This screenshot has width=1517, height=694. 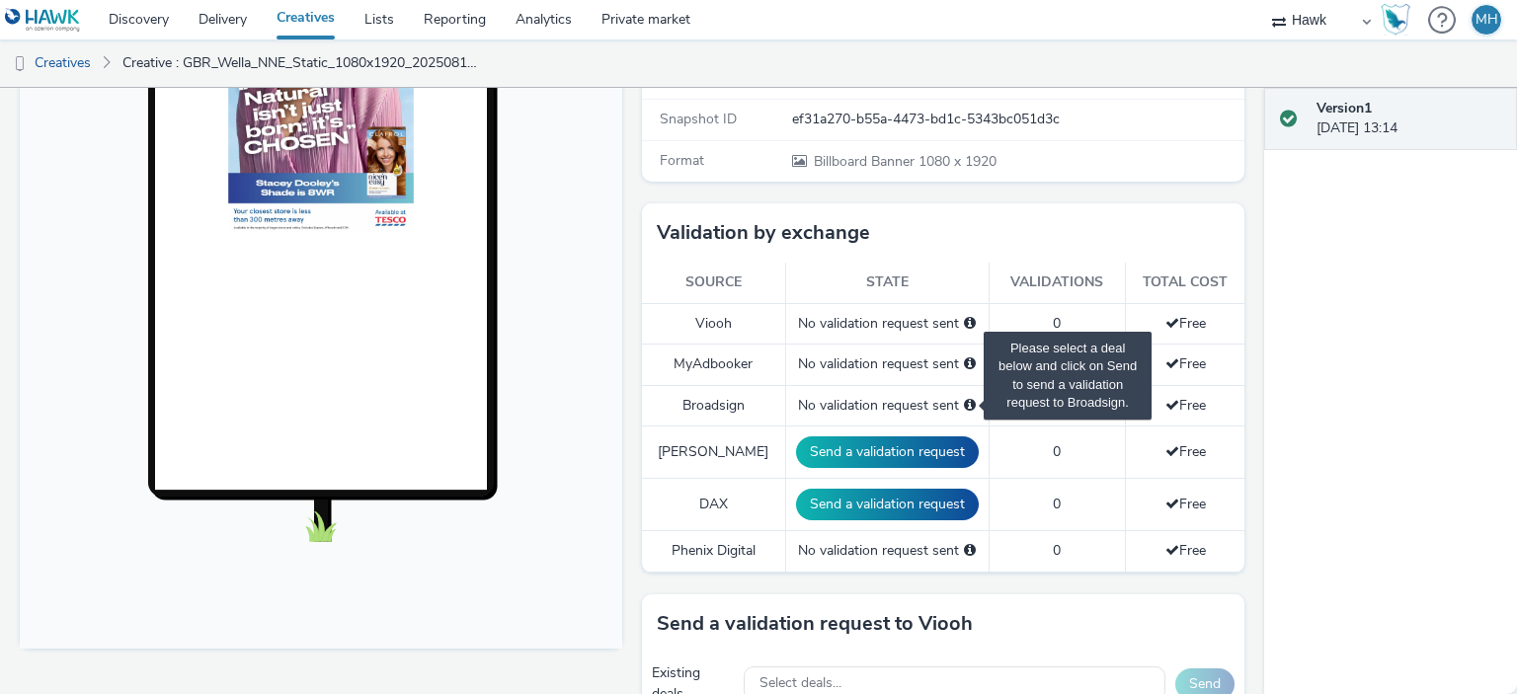 What do you see at coordinates (904, 161) in the screenshot?
I see `span: 1080 x 1920` at bounding box center [904, 161].